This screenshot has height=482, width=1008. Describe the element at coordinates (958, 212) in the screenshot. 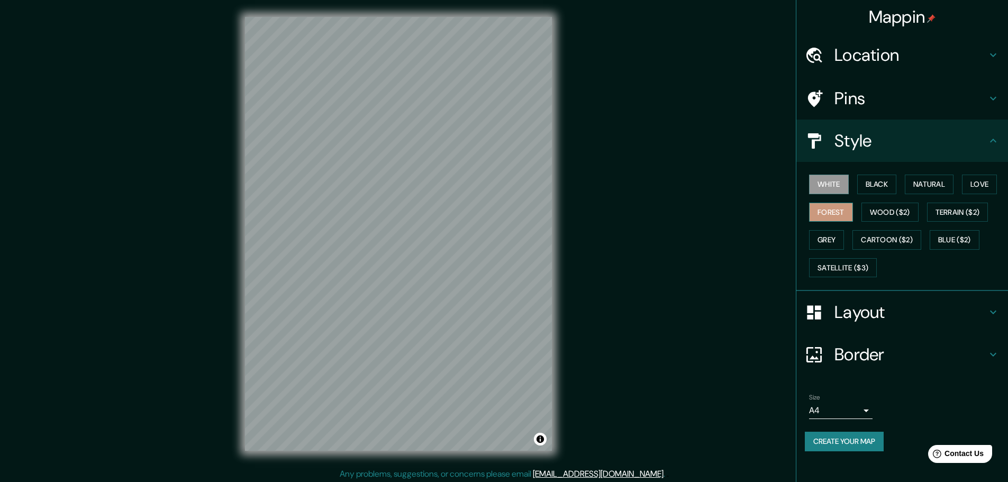

I see `button: Terrain ($2)` at that location.